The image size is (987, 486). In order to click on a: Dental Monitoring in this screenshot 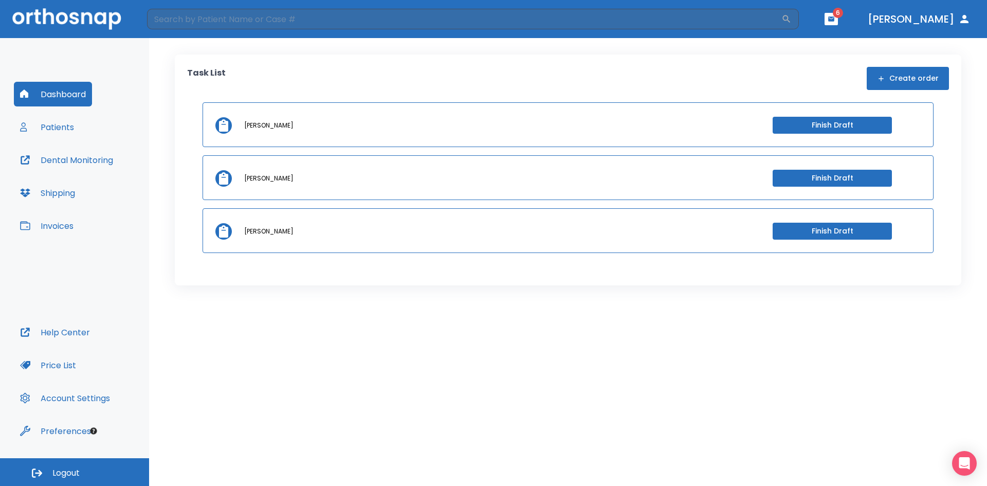, I will do `click(66, 160)`.